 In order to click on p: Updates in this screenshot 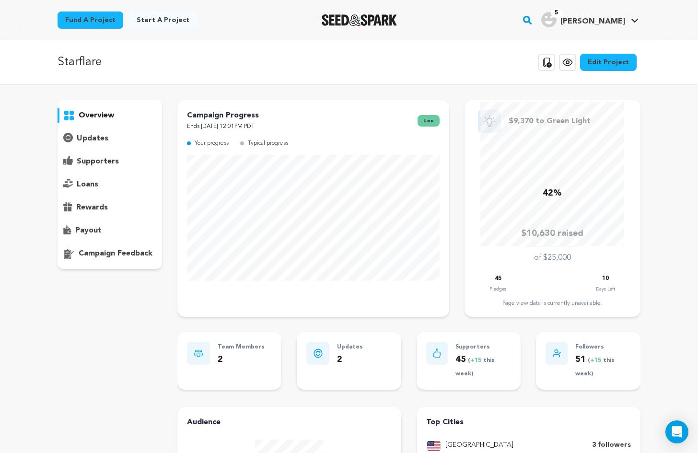, I will do `click(350, 347)`.